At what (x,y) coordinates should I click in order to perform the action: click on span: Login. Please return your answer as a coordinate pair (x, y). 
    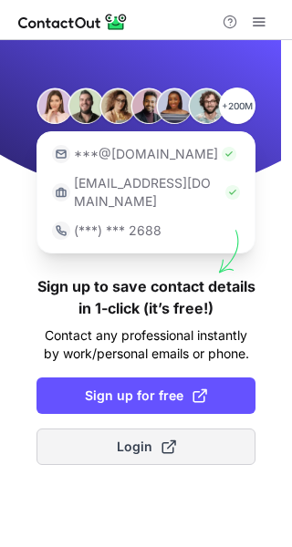
    Looking at the image, I should click on (146, 447).